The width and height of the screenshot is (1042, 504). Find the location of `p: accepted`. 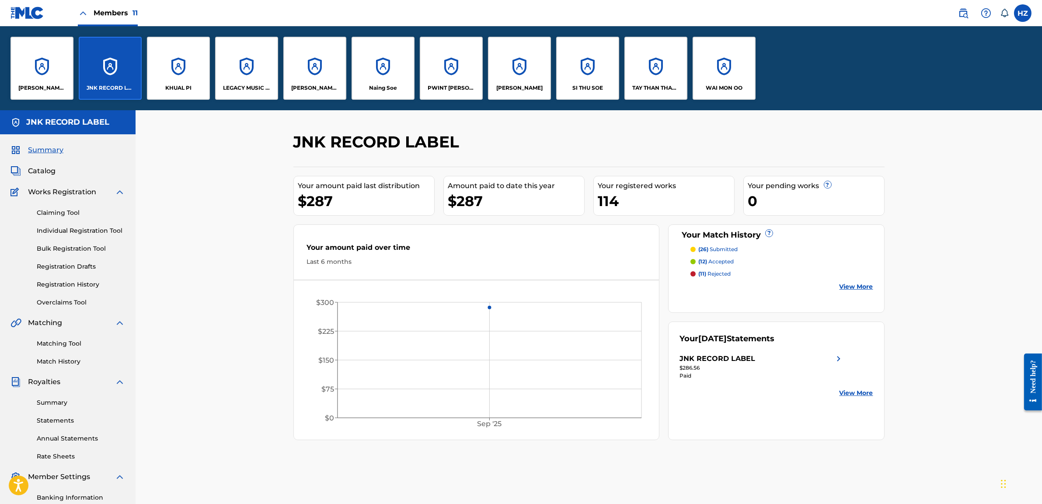

p: accepted is located at coordinates (715, 261).